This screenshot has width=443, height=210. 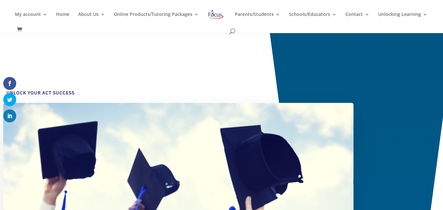 I want to click on a: Online Products/Tutoring Packages, so click(x=156, y=19).